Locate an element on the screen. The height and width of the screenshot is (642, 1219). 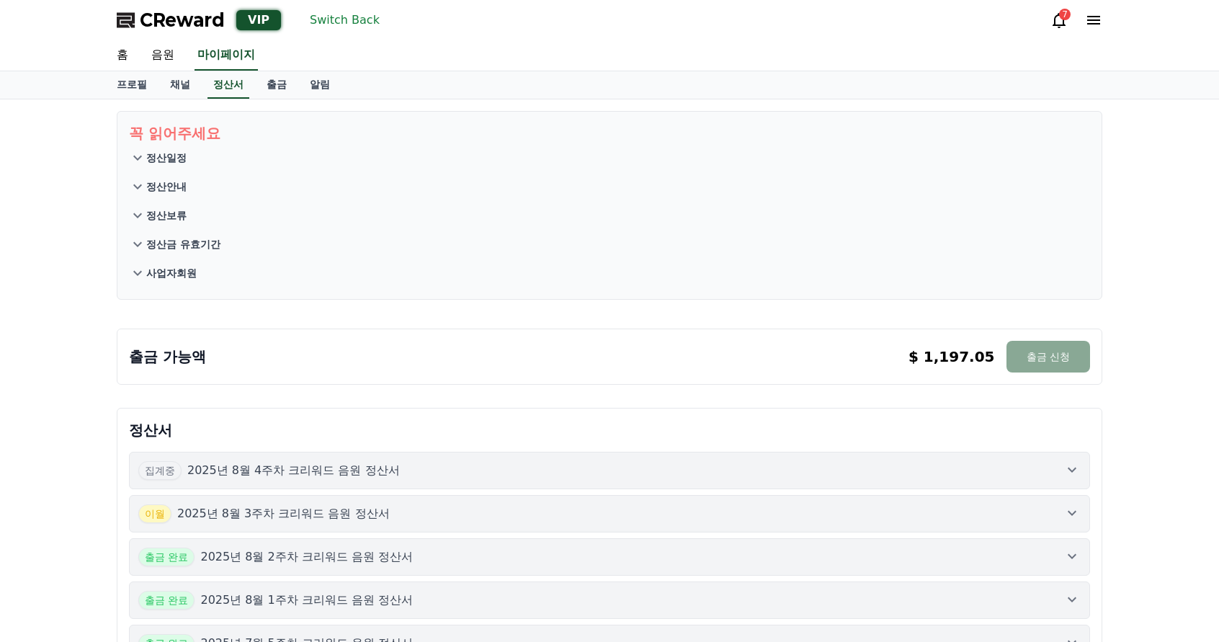
p: 2025년 8월 1주차 크리워드 음원 정산서 is located at coordinates (306, 600).